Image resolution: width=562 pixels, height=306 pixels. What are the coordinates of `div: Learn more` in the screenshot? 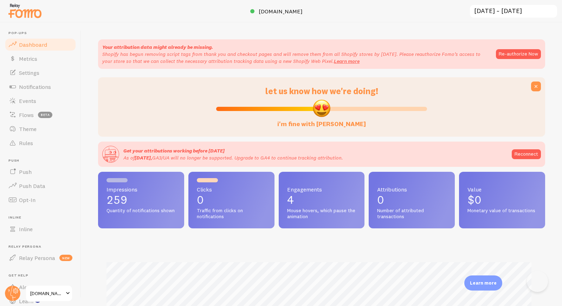 It's located at (483, 283).